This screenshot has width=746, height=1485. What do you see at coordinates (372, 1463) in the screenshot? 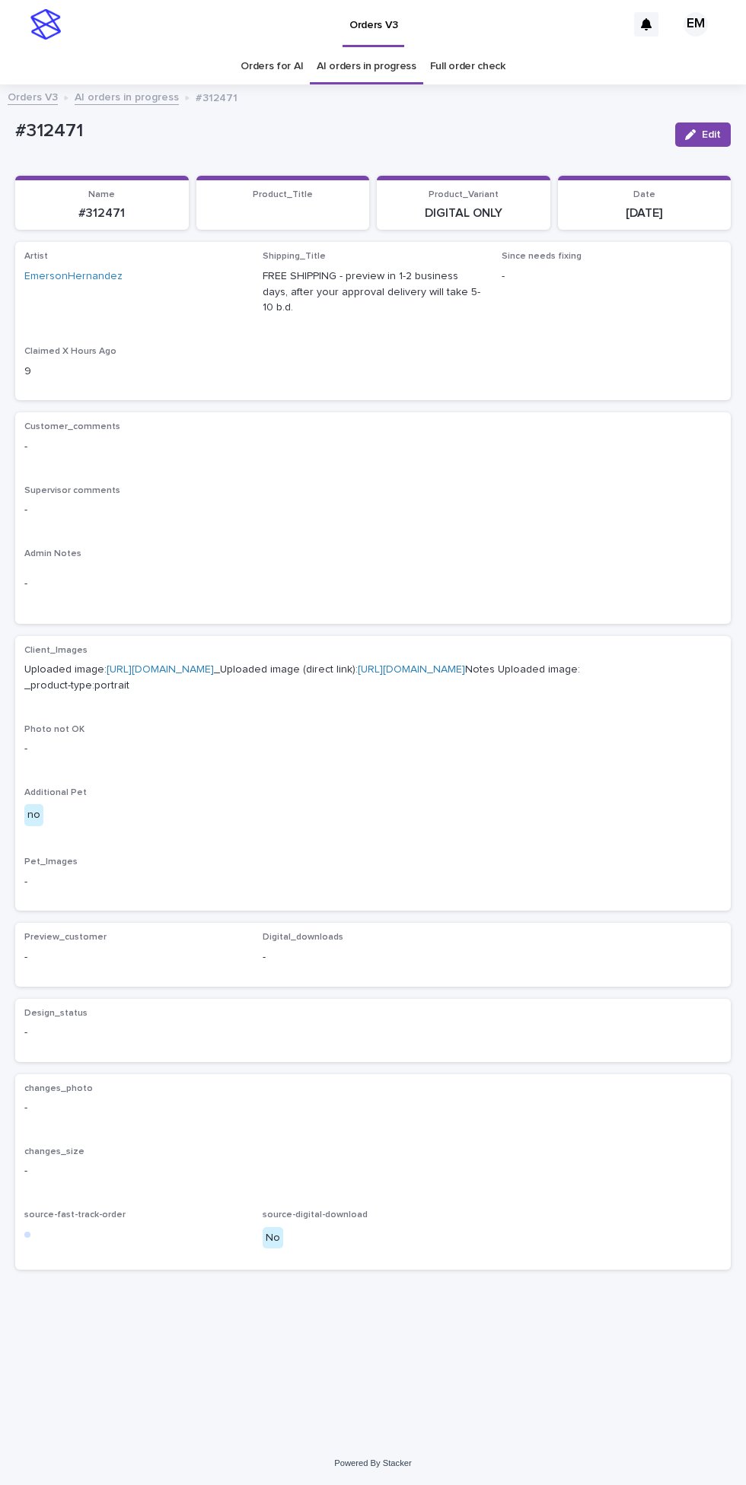
I see `a: Powered By Stacker` at bounding box center [372, 1463].